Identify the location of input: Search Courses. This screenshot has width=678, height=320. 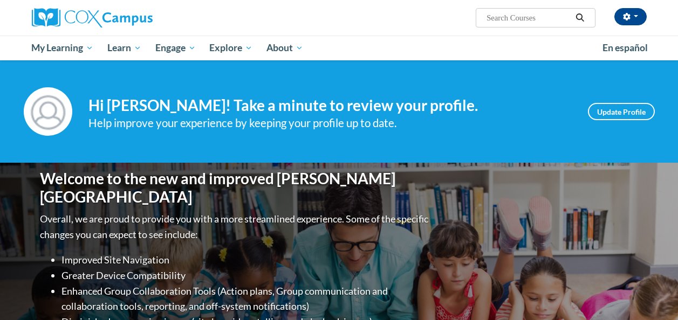
(528, 18).